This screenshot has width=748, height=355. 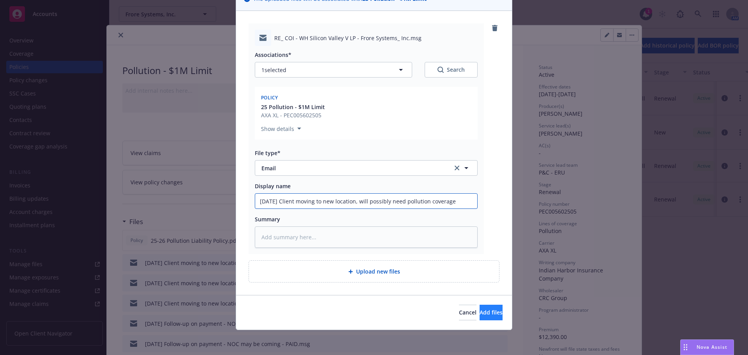 I want to click on button: Cancel, so click(x=468, y=313).